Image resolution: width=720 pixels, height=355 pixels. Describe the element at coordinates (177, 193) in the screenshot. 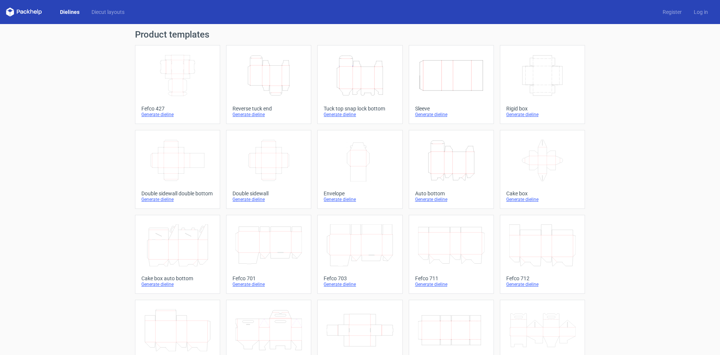

I see `div: Double sidewall double bottom` at that location.